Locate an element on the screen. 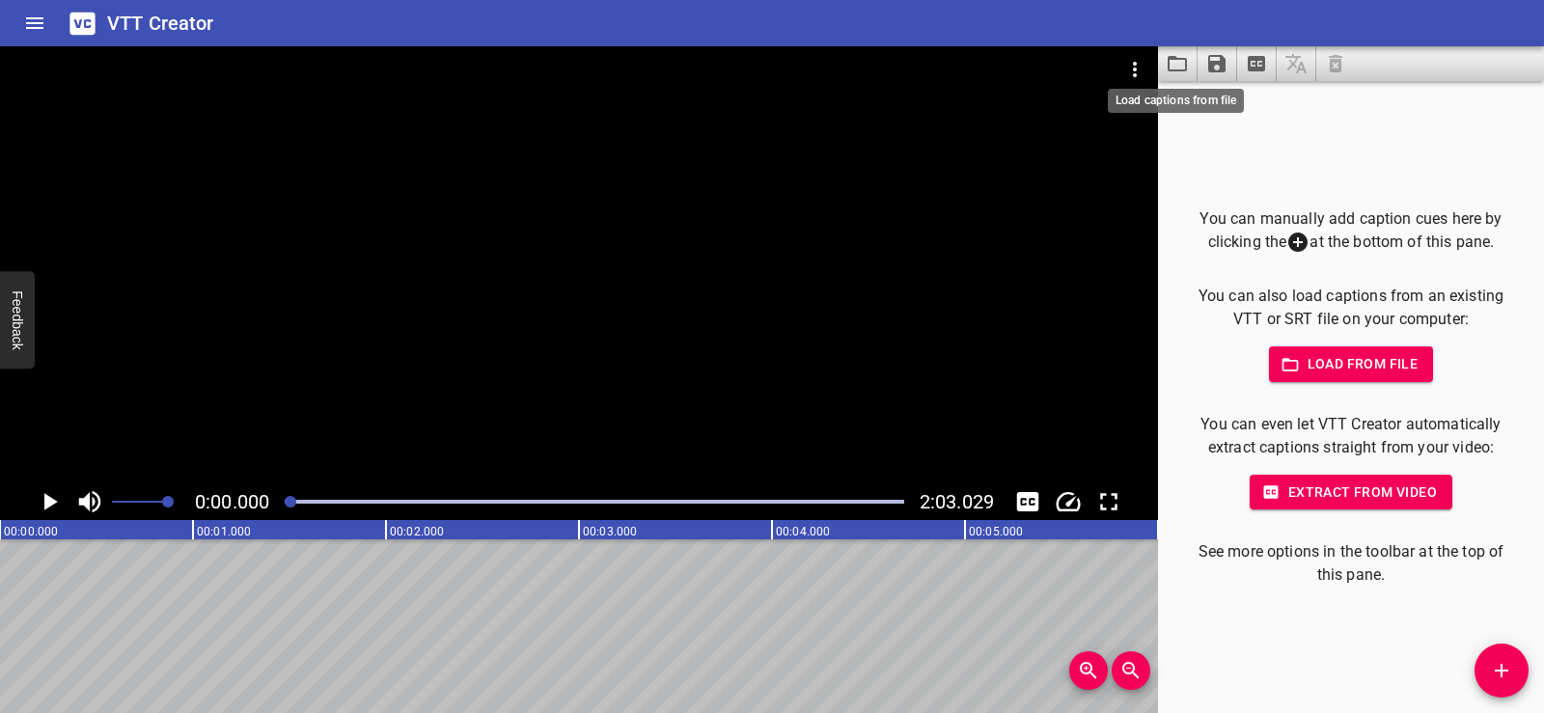 The image size is (1544, 713). button: Save captions to file is located at coordinates (1217, 64).